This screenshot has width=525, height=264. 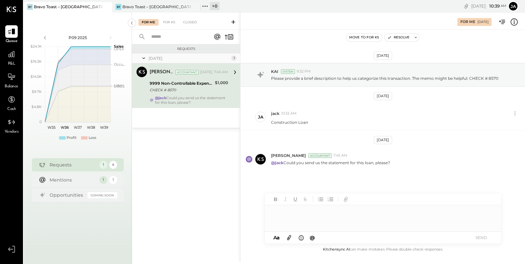 I want to click on div: Mentions, so click(x=73, y=180).